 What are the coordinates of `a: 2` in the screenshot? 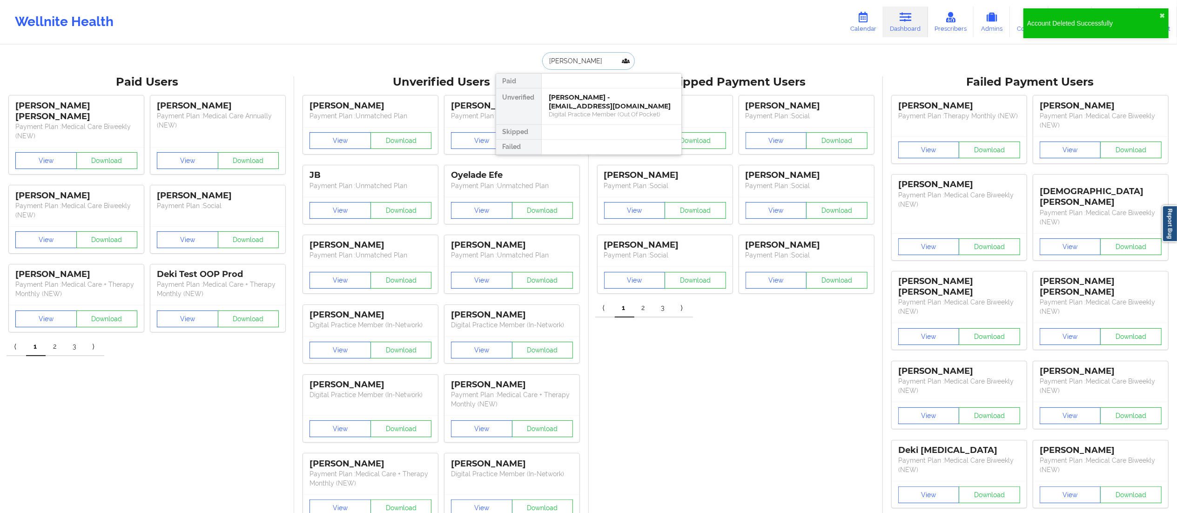 It's located at (55, 347).